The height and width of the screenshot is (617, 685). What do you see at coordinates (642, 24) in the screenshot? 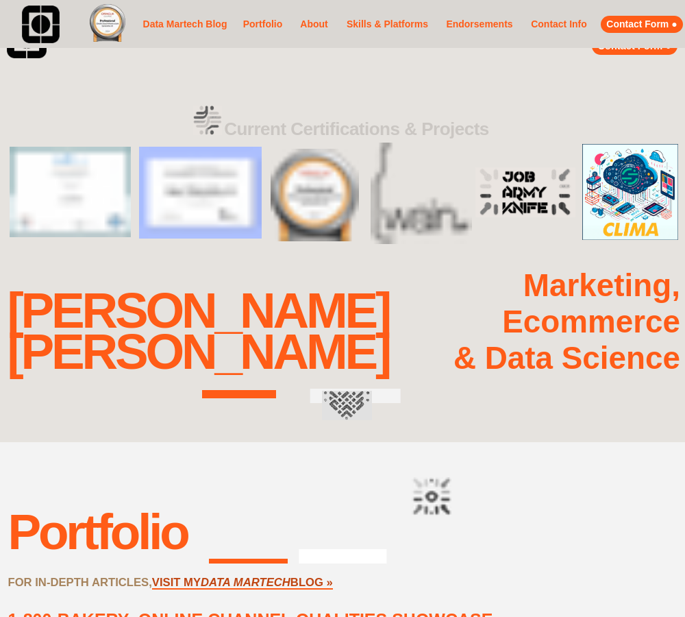
I see `a: Contact Form ●` at bounding box center [642, 24].